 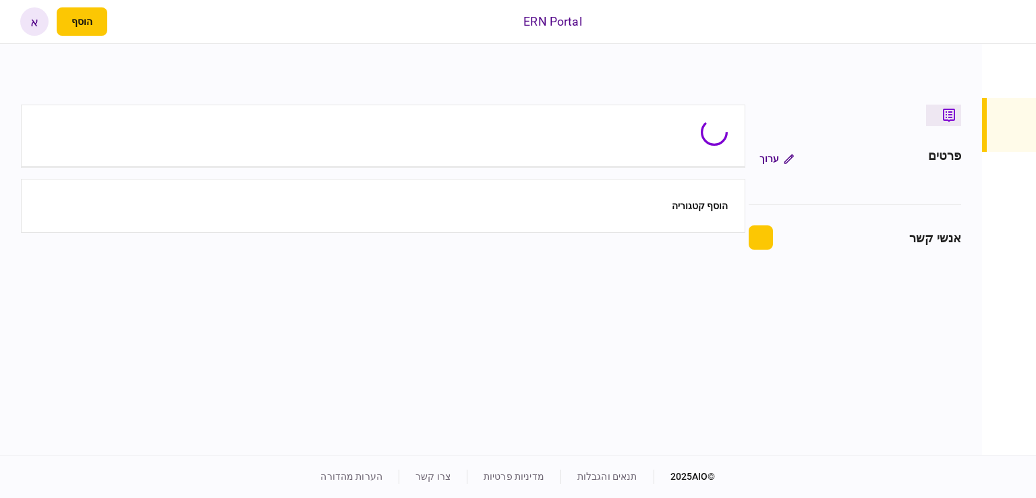 I want to click on button: א, so click(x=34, y=22).